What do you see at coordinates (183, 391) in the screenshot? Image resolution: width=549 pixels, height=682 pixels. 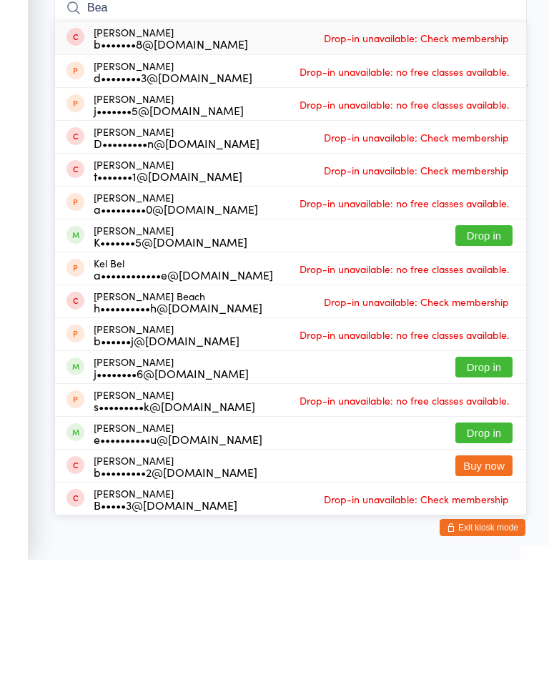 I see `div: Kel Bel` at bounding box center [183, 391].